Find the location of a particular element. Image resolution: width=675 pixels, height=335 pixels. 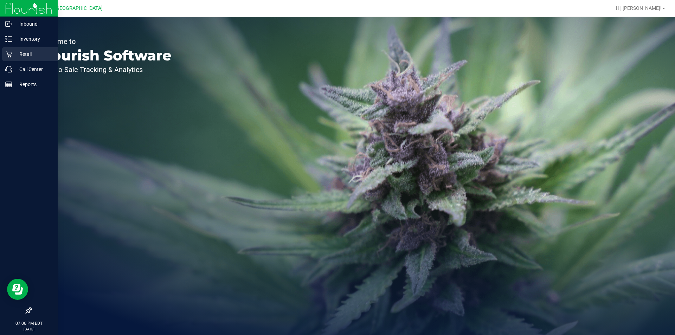

p: Call Center is located at coordinates (33, 69).